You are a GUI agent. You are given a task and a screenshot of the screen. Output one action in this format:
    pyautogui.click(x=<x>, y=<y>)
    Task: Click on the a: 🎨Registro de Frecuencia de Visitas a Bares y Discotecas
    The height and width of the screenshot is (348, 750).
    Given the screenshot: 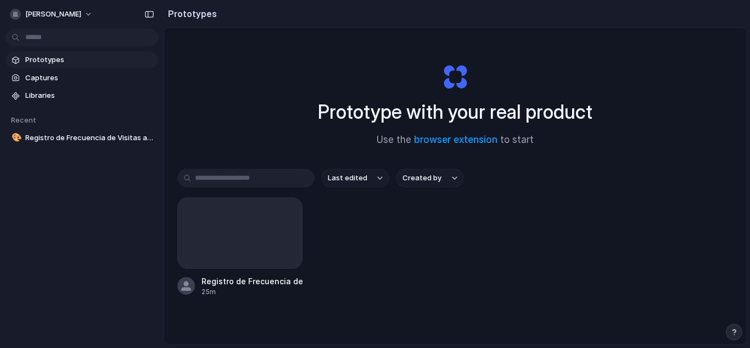 What is the action you would take?
    pyautogui.click(x=82, y=138)
    